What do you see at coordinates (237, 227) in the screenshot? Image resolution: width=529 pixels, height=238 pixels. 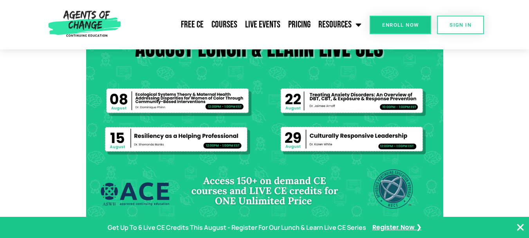 I see `p: Get Up To 6 Live CE Credits This August - Register For Our Lunch & Learn Live CE Series` at bounding box center [237, 227].